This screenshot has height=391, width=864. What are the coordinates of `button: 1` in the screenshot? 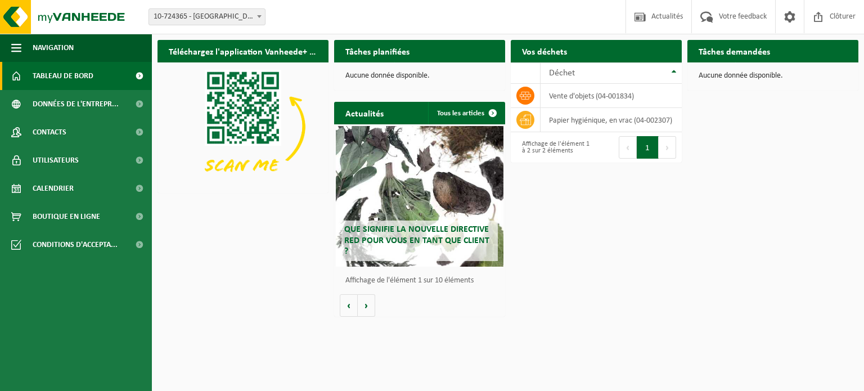 It's located at (648, 147).